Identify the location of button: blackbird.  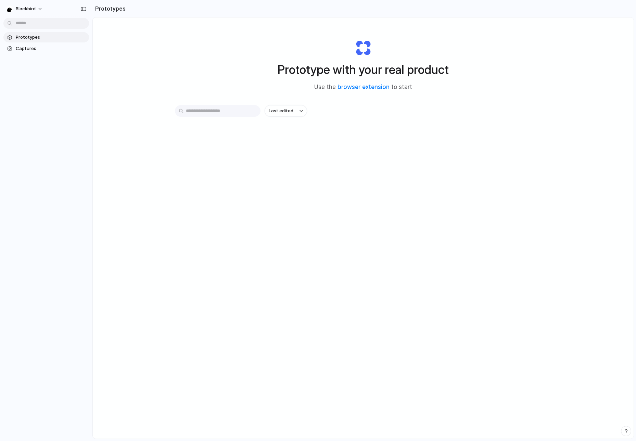
(25, 9).